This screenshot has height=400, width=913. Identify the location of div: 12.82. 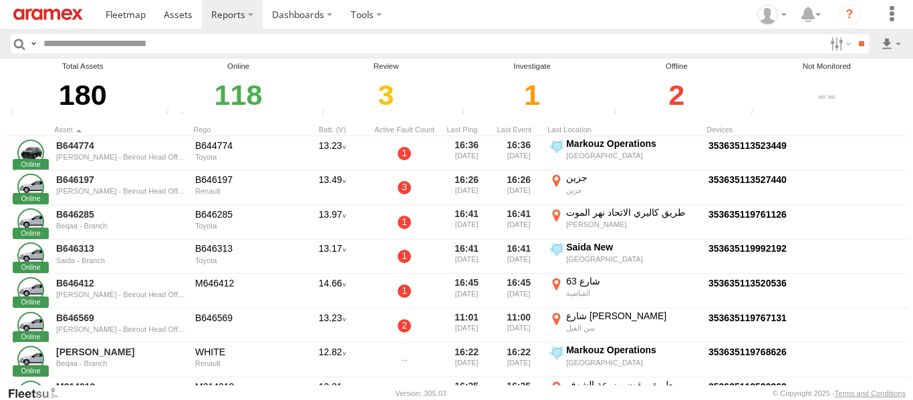
(332, 360).